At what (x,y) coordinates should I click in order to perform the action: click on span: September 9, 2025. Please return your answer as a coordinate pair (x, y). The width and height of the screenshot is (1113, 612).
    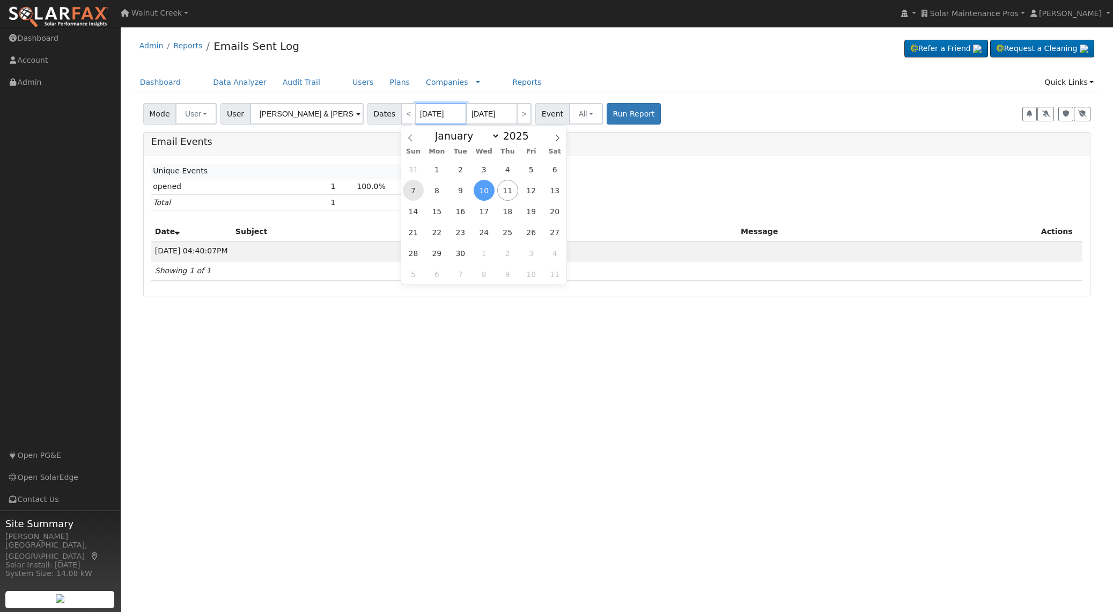
    Looking at the image, I should click on (460, 190).